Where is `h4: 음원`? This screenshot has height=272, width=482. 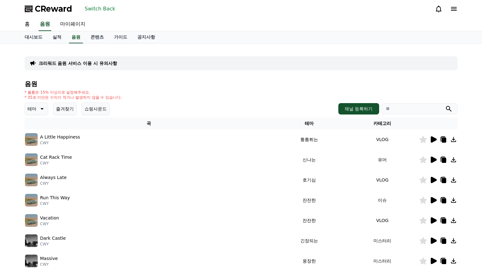
h4: 음원 is located at coordinates (241, 84).